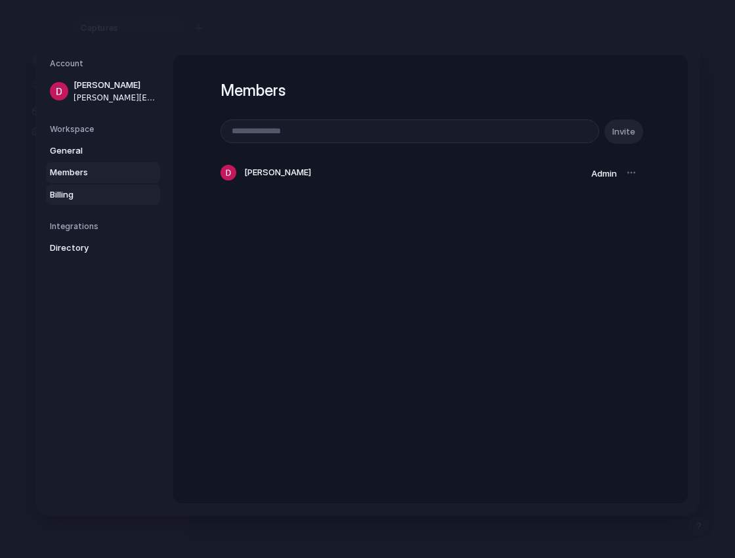 Image resolution: width=735 pixels, height=558 pixels. What do you see at coordinates (92, 194) in the screenshot?
I see `span: Billing` at bounding box center [92, 194].